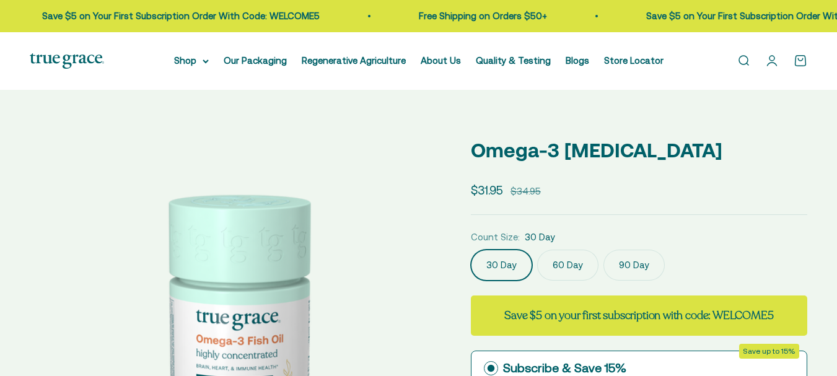  What do you see at coordinates (539, 237) in the screenshot?
I see `span: 30 Day` at bounding box center [539, 237].